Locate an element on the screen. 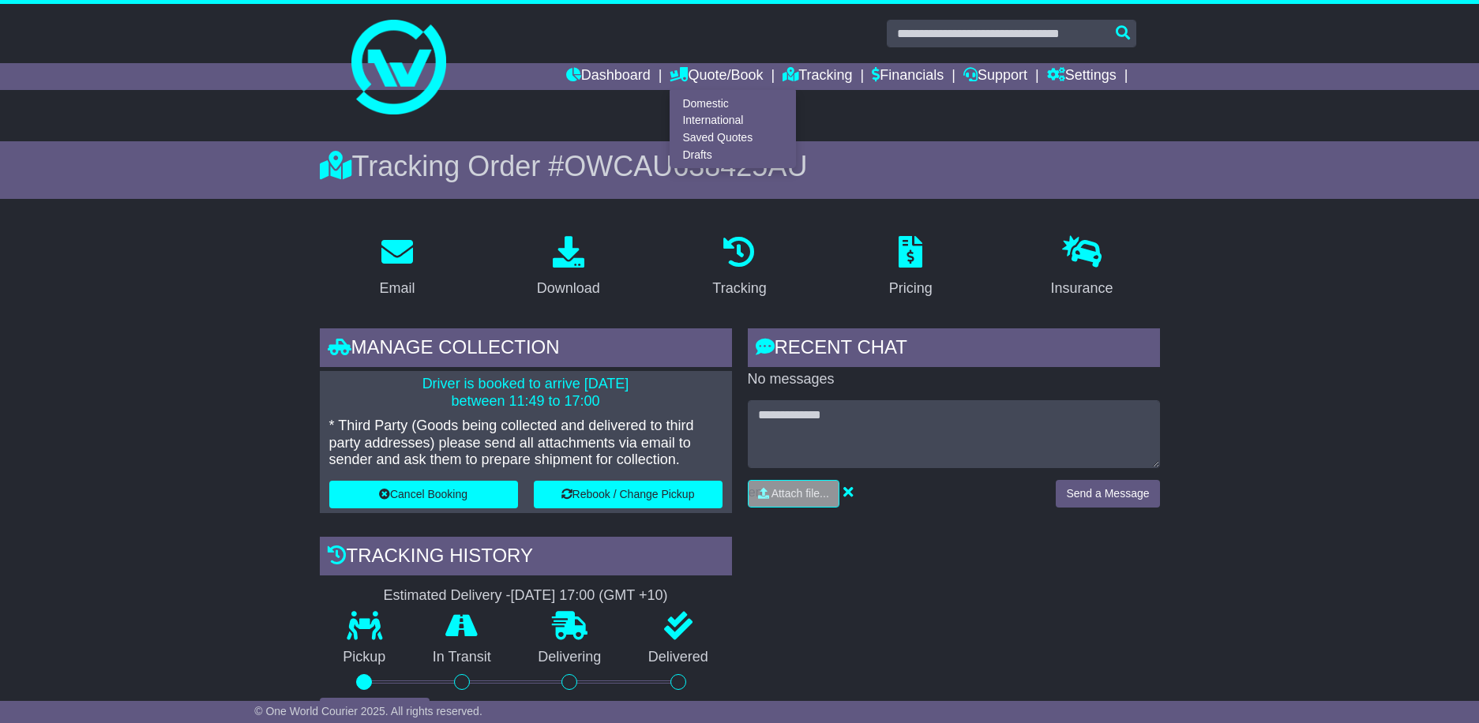 Image resolution: width=1479 pixels, height=723 pixels. button: Send a Message is located at coordinates (1107, 493).